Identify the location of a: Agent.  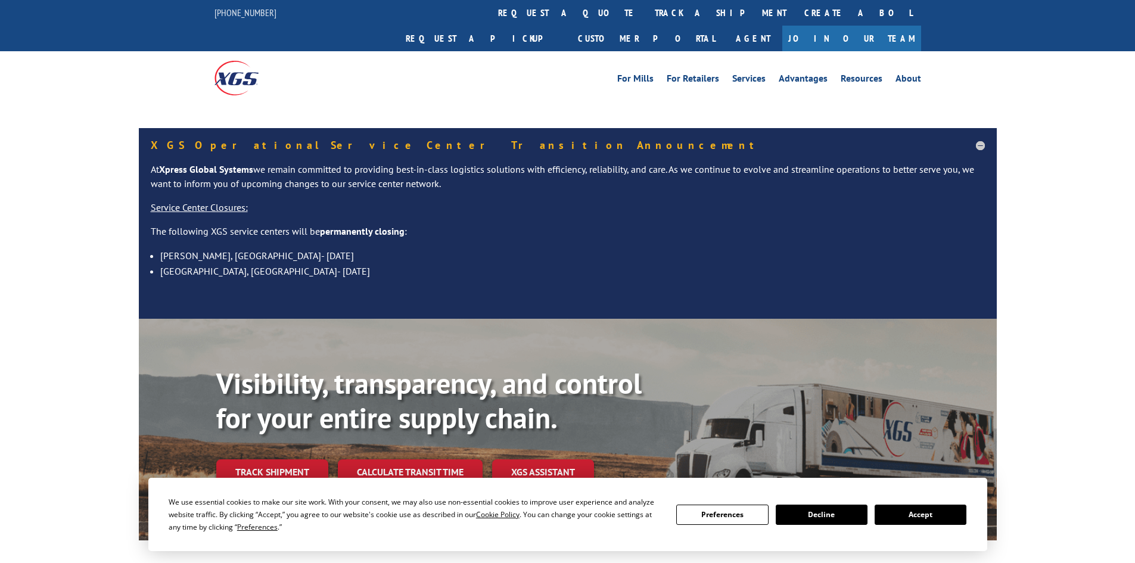
(753, 38).